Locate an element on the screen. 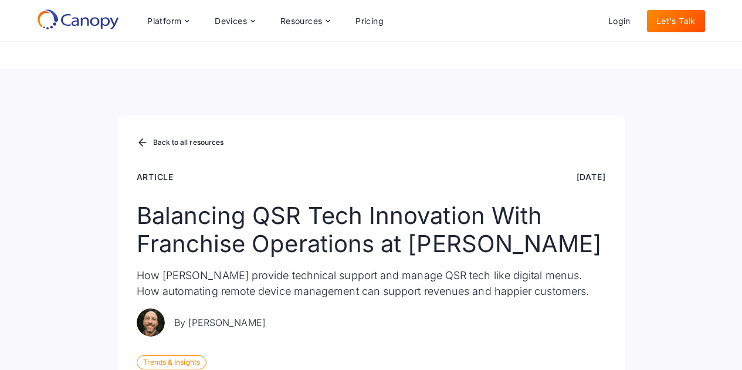 This screenshot has width=742, height=370. div: Article is located at coordinates (156, 177).